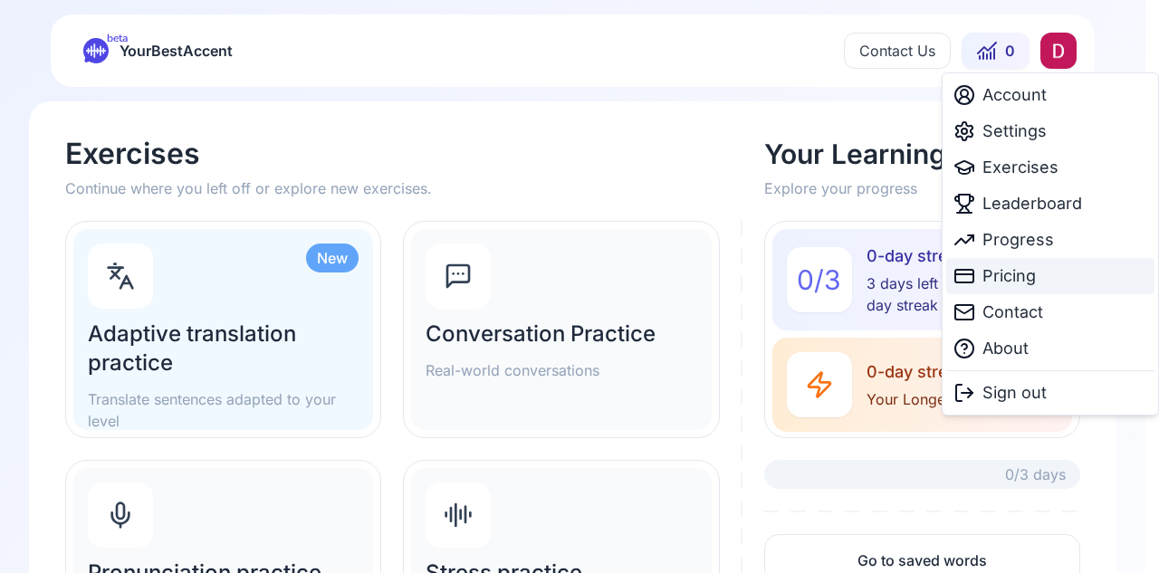  I want to click on span: Progress, so click(1017, 240).